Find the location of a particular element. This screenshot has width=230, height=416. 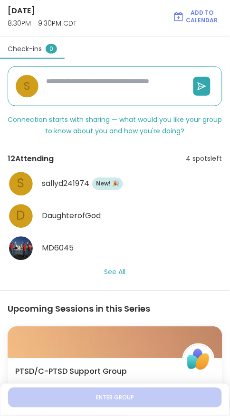

button: Enter group is located at coordinates (115, 398).